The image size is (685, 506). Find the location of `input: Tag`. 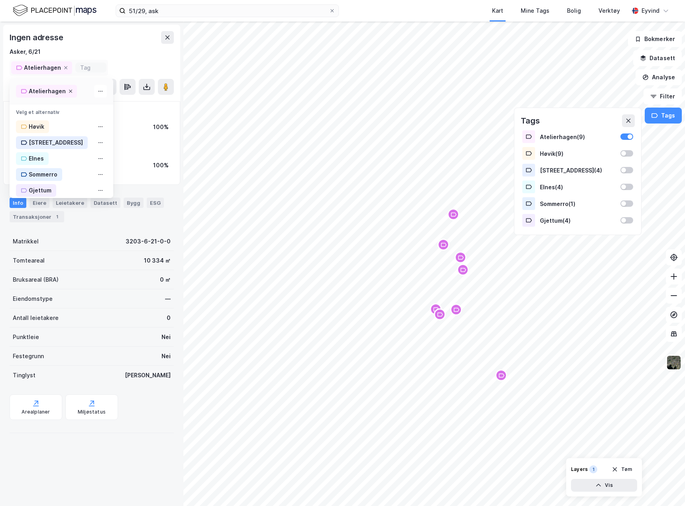

input: Tag is located at coordinates (91, 67).